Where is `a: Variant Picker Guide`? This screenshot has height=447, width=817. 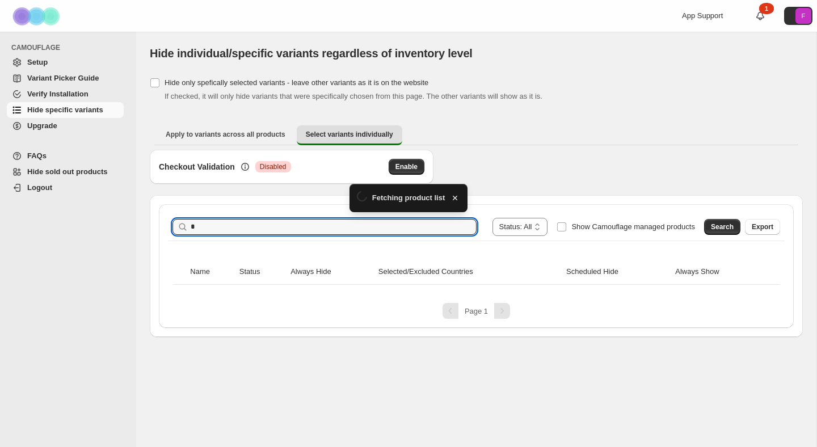
a: Variant Picker Guide is located at coordinates (65, 78).